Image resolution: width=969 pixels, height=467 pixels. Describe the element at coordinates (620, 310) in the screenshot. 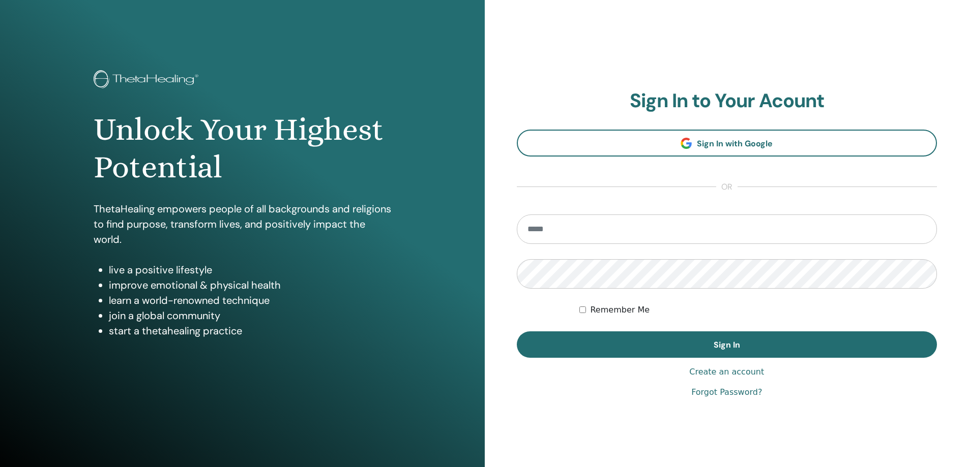

I see `label: Remember Me` at that location.